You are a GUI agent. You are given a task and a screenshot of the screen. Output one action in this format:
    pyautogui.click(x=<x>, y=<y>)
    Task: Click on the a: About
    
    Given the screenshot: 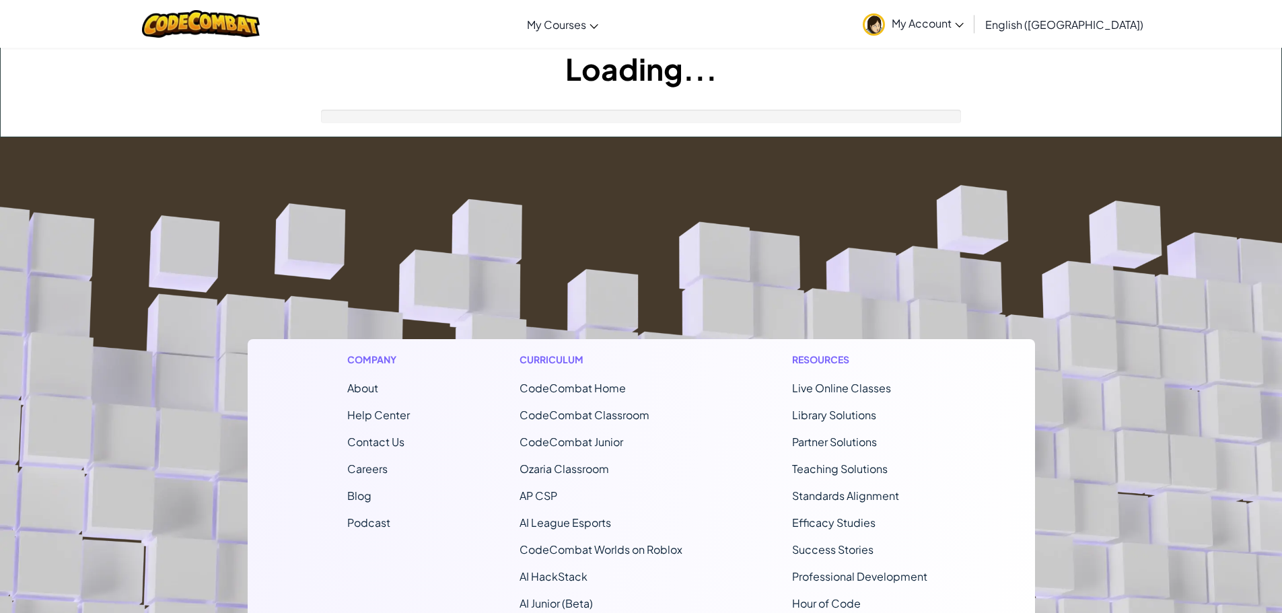 What is the action you would take?
    pyautogui.click(x=363, y=388)
    